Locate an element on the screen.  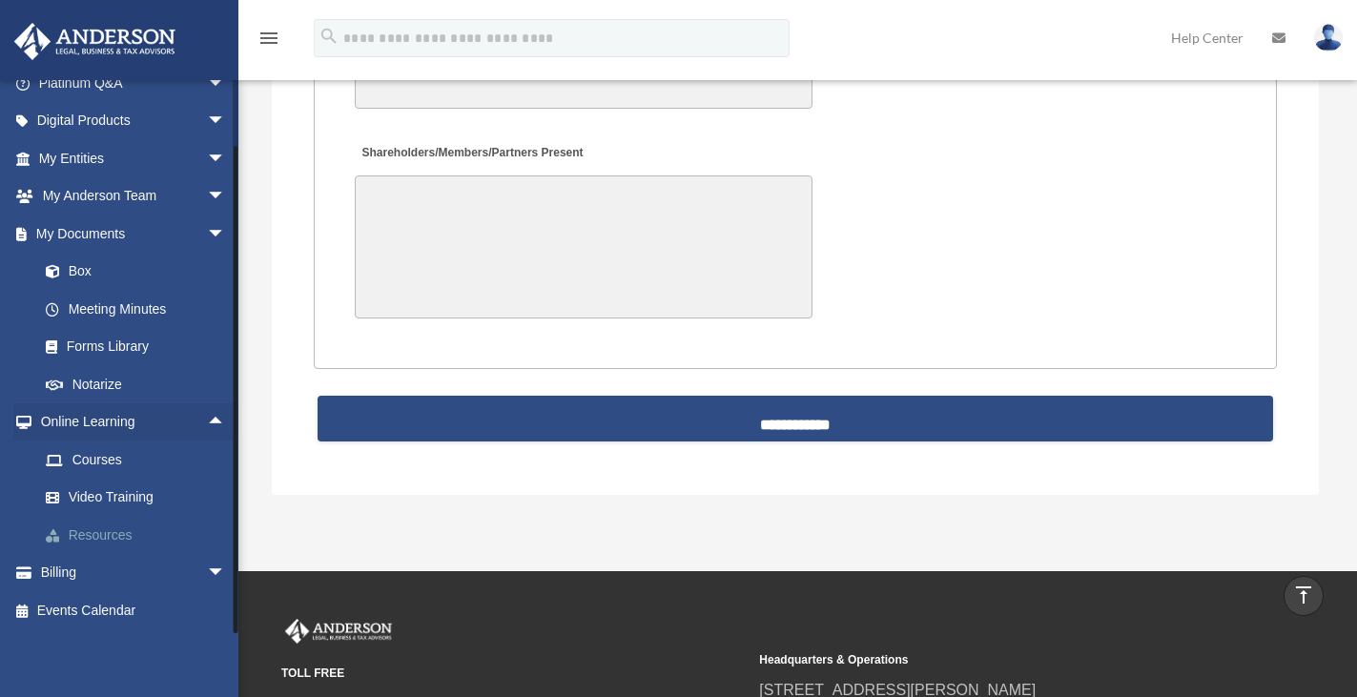
span: arrow_drop_up is located at coordinates (226, 422).